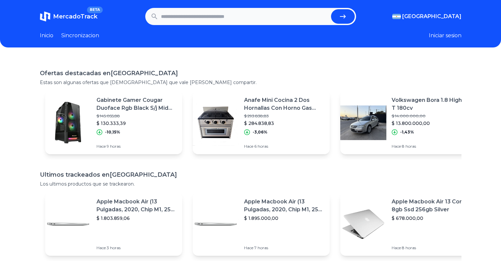  I want to click on span: MercadoTrack, so click(75, 16).